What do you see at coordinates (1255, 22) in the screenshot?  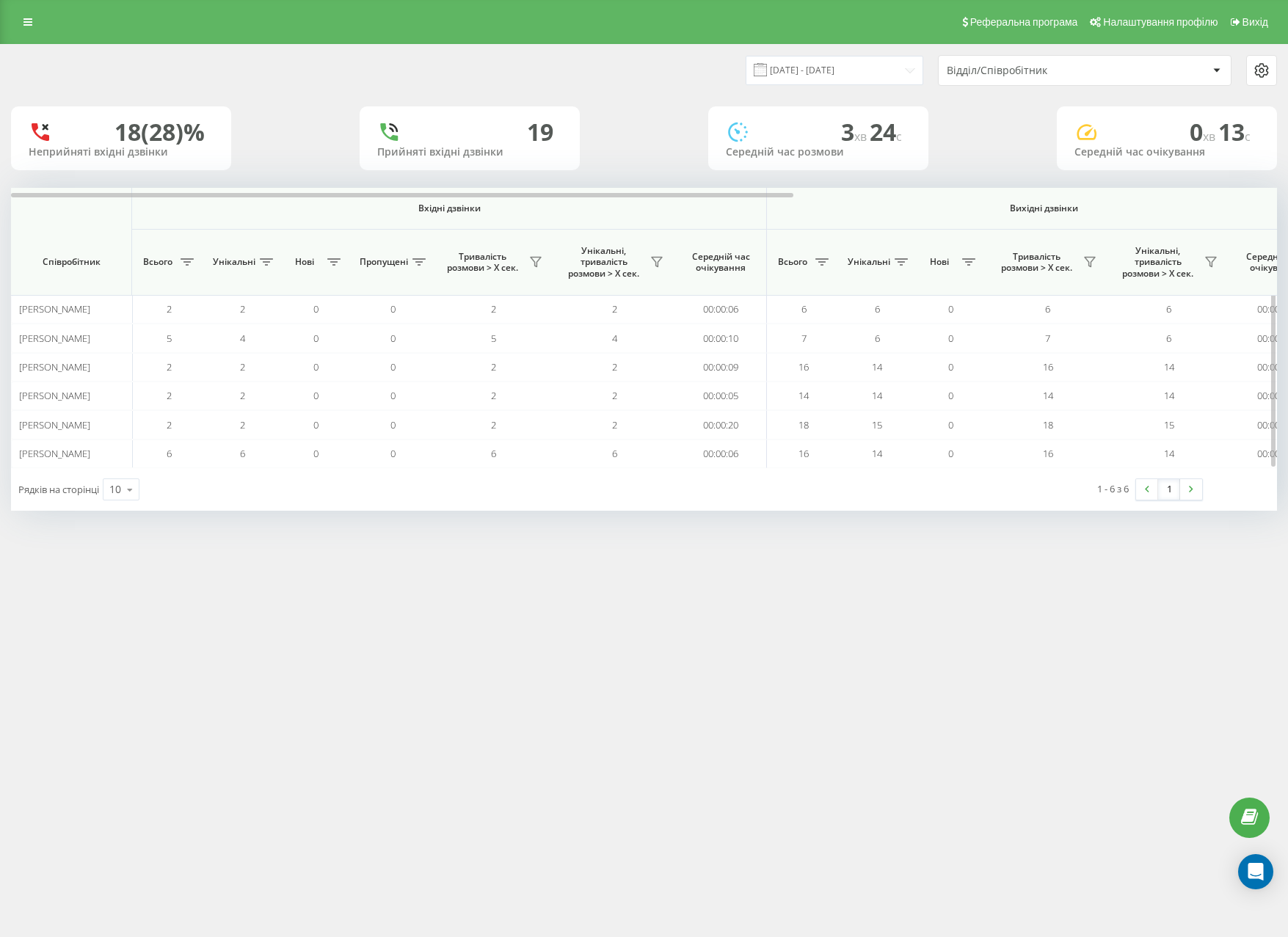 I see `span: Вихід` at bounding box center [1255, 22].